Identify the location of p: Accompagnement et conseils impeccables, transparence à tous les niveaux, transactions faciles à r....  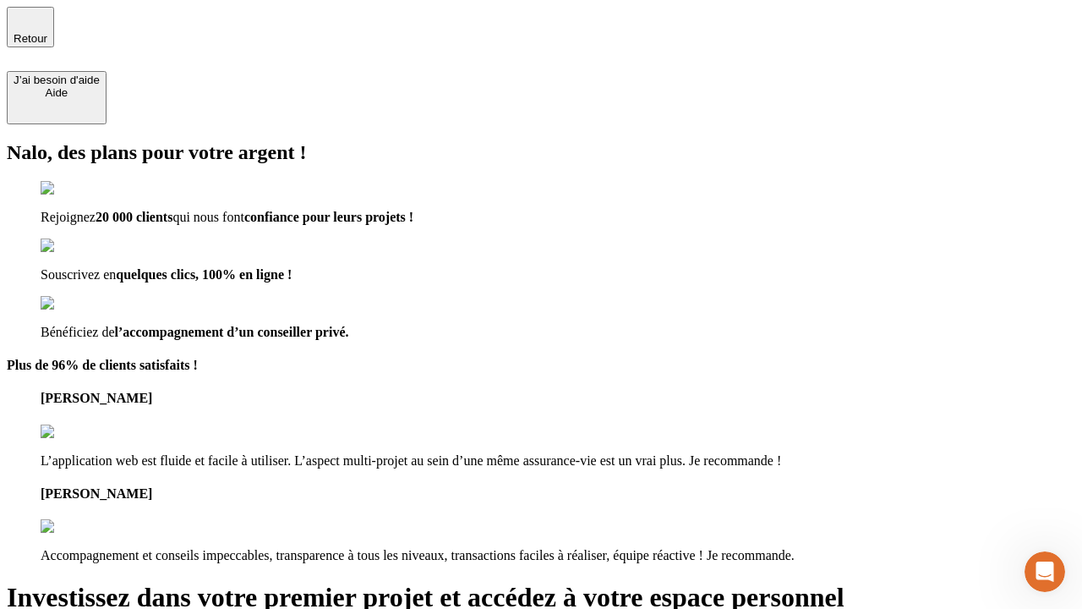
(558, 555).